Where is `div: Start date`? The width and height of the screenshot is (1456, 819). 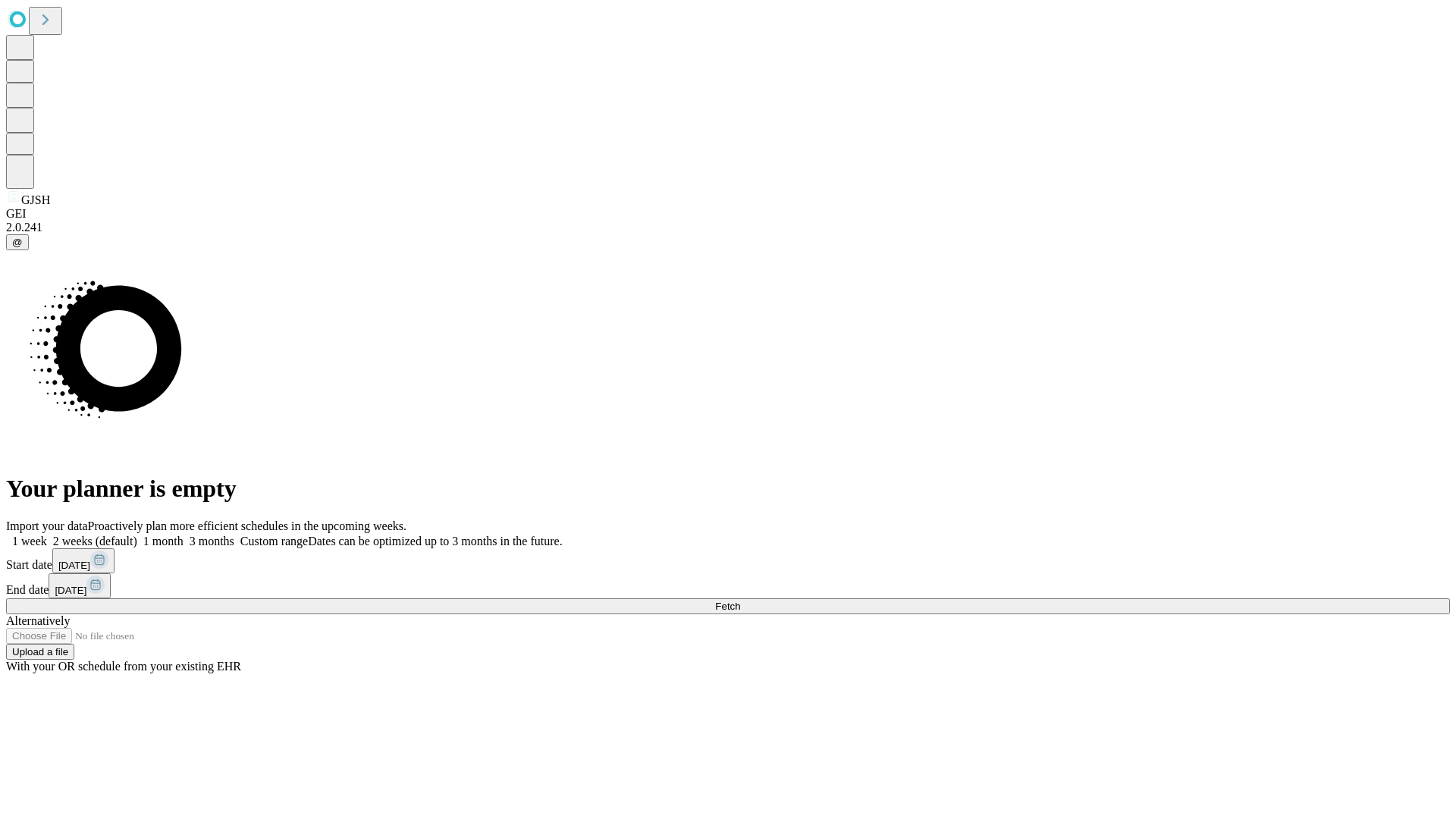 div: Start date is located at coordinates (728, 560).